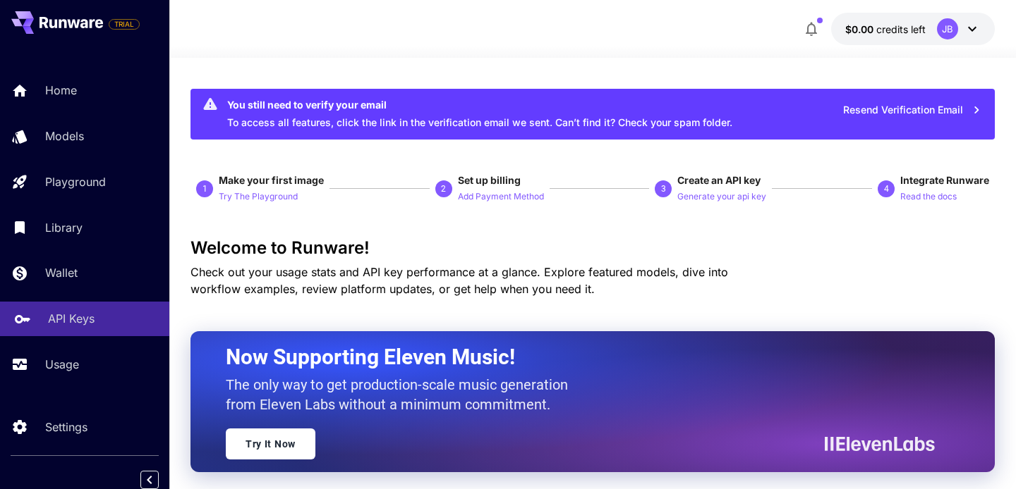 The width and height of the screenshot is (1016, 489). I want to click on button: Read the docs, so click(928, 196).